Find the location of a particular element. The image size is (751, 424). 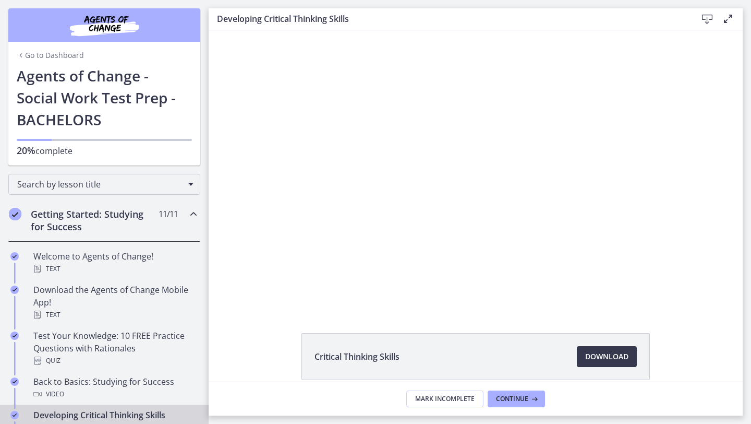

h3: Developing Critical Thinking Skills is located at coordinates (449, 19).